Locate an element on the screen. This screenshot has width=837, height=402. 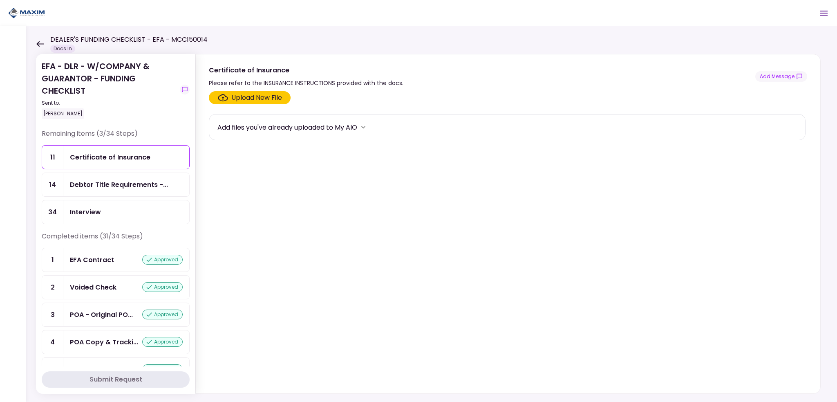
div: Remaining items (3/34 Steps) is located at coordinates (116, 137).